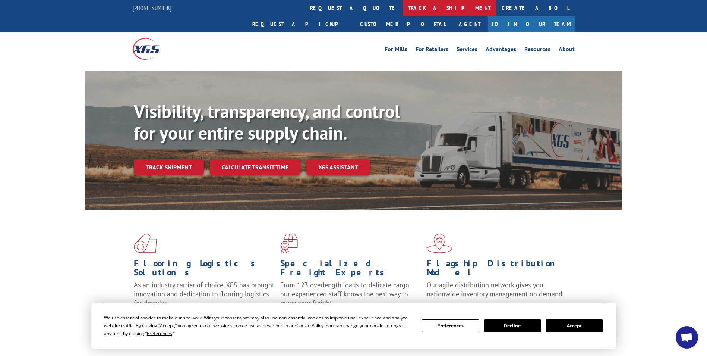 The width and height of the screenshot is (707, 356). What do you see at coordinates (396, 50) in the screenshot?
I see `a: For Mills` at bounding box center [396, 50].